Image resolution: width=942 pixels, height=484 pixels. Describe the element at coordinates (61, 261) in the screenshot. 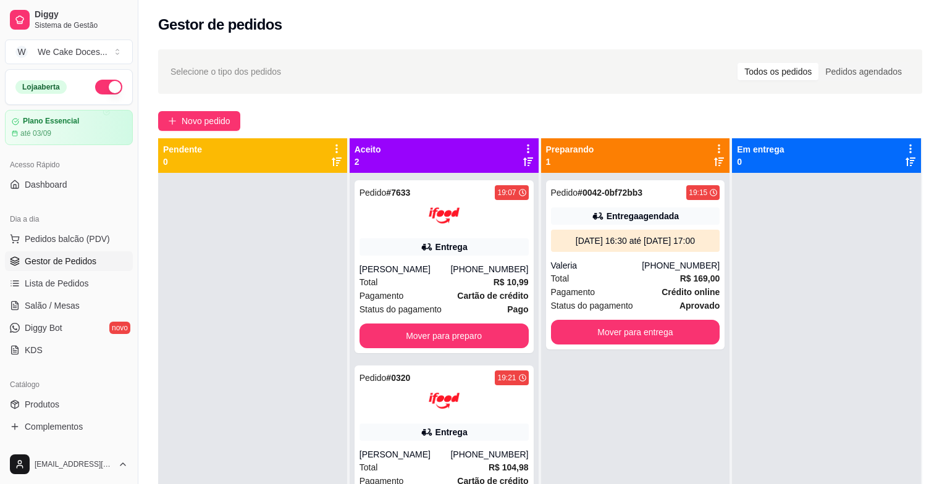

I see `span: Gestor de Pedidos` at that location.